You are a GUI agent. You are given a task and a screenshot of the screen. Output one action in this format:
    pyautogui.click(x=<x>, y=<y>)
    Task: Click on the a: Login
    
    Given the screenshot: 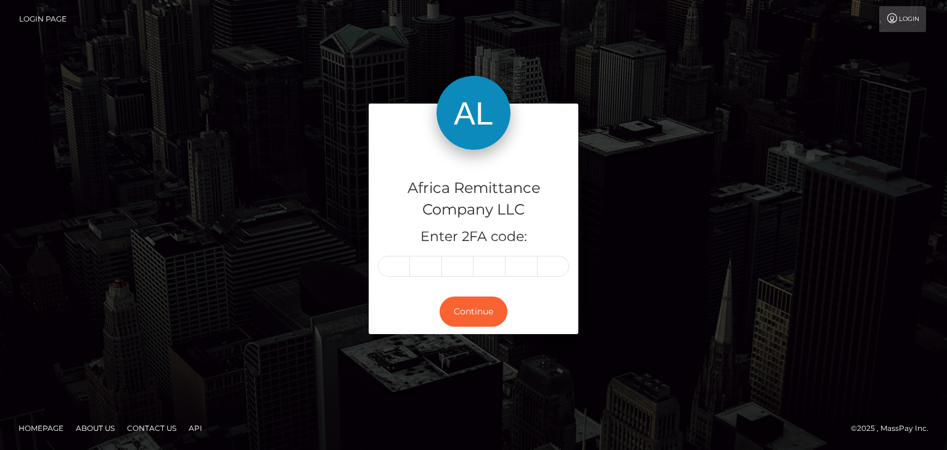 What is the action you would take?
    pyautogui.click(x=902, y=19)
    